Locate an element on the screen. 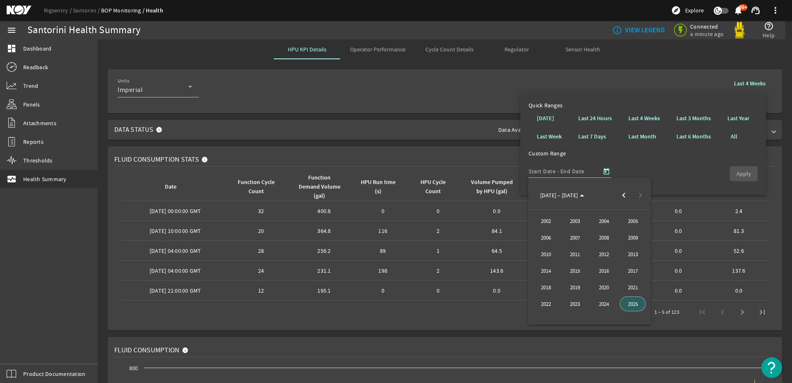 The width and height of the screenshot is (792, 383). button: 2021 is located at coordinates (633, 287).